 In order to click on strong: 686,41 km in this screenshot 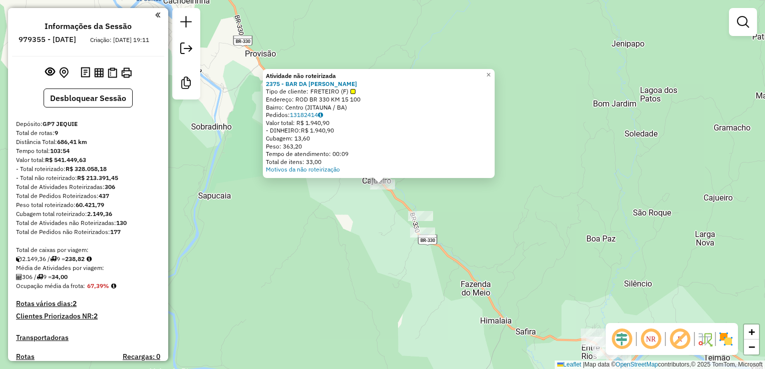, I will do `click(72, 142)`.